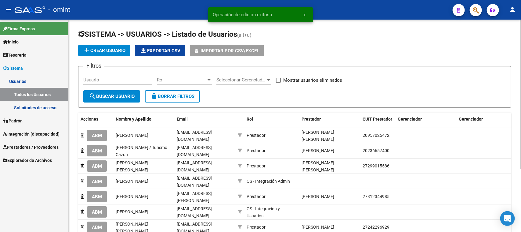 This screenshot has width=521, height=232. What do you see at coordinates (272, 122) in the screenshot?
I see `datatable-header-cell: Rol` at bounding box center [272, 122].